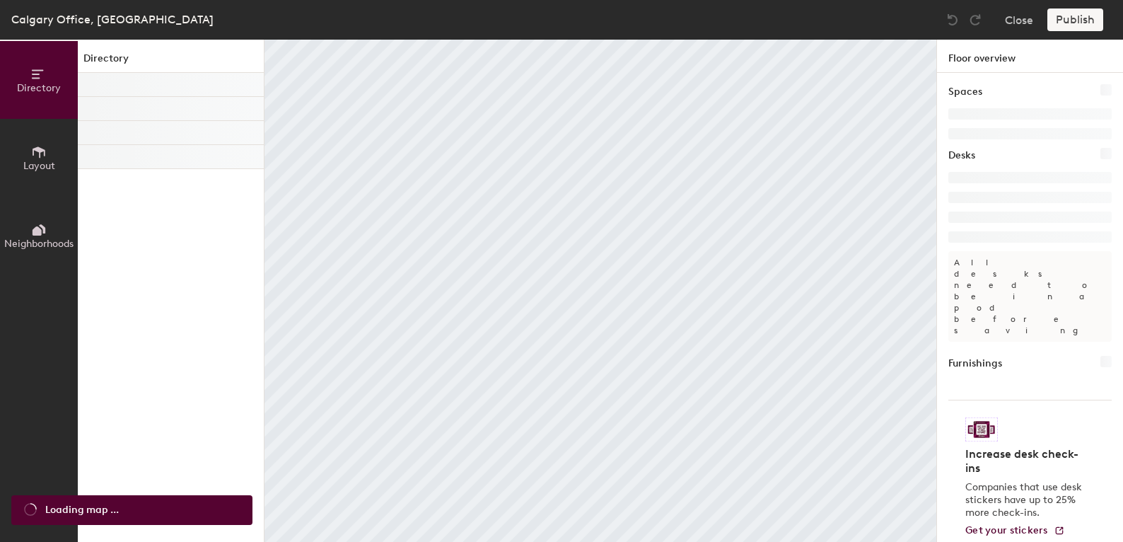 The height and width of the screenshot is (542, 1123). I want to click on h1: Furnishings, so click(976, 364).